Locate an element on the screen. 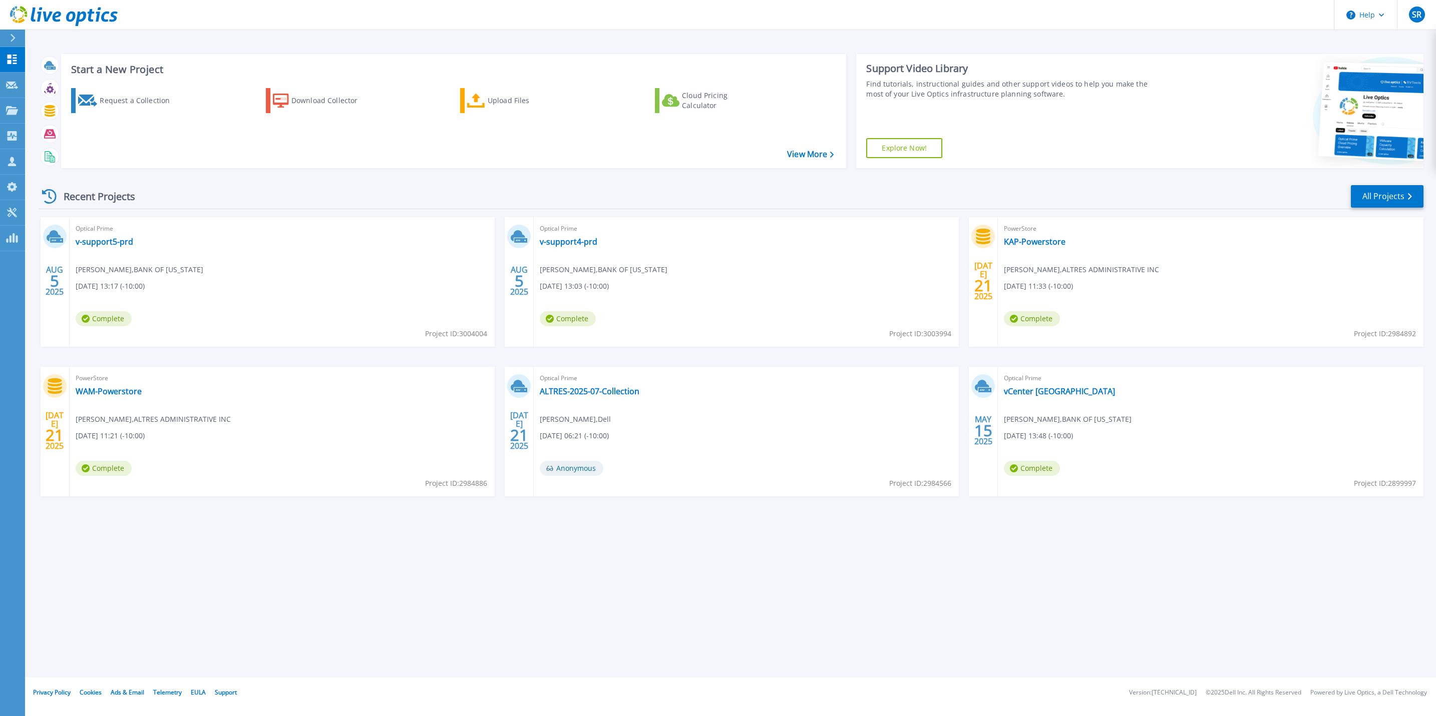 This screenshot has width=1436, height=716. span: 15 is located at coordinates (983, 431).